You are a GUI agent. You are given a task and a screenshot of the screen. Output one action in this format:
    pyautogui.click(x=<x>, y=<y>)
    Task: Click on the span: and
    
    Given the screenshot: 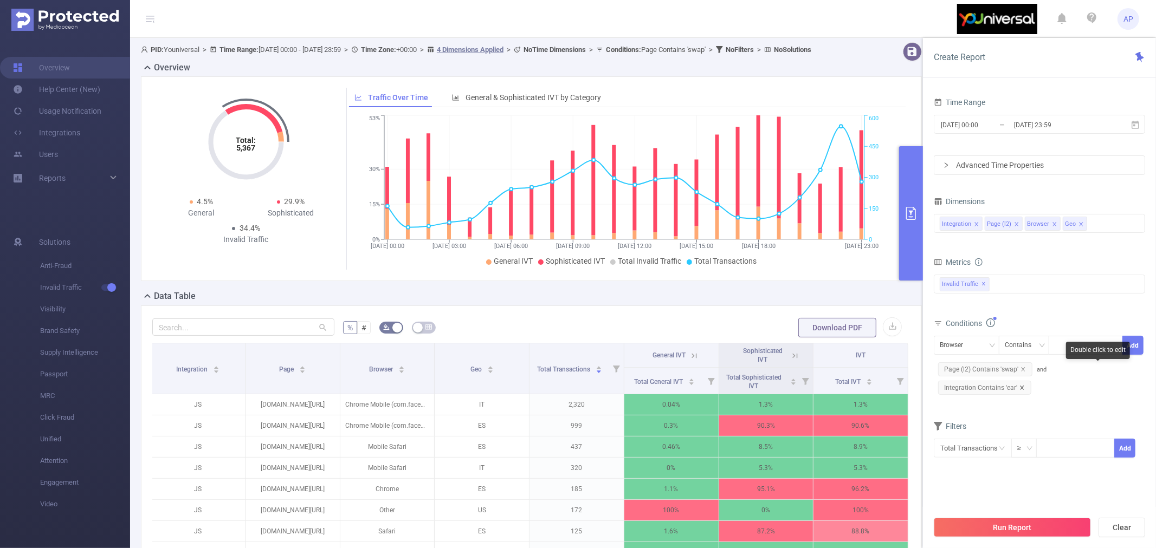 What is the action you would take?
    pyautogui.click(x=990, y=379)
    